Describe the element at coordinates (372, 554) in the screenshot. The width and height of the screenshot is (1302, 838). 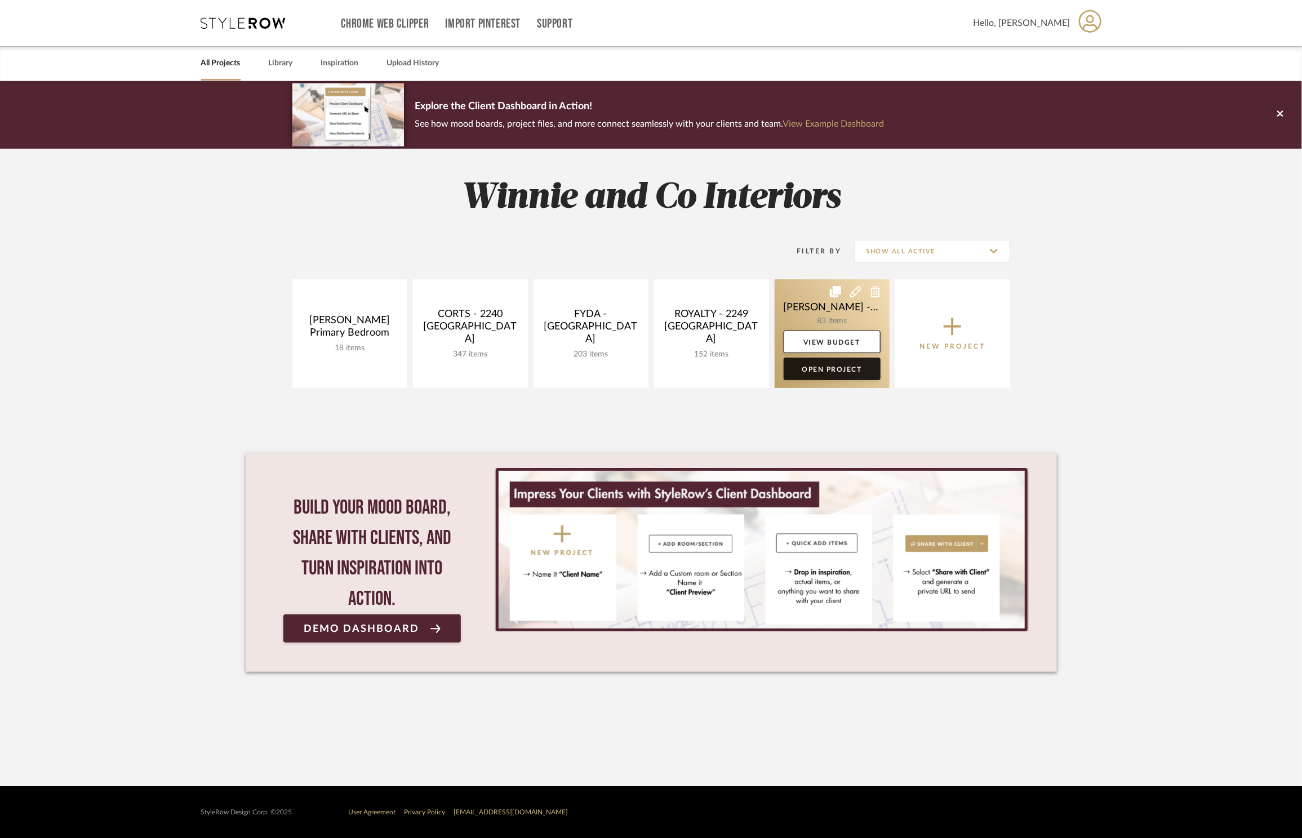
I see `div: Build your mood board, share with clients, and turn inspiration into action.` at that location.